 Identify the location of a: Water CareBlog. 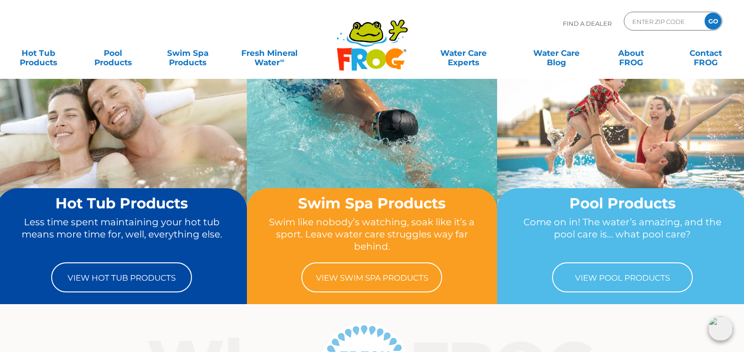
(556, 53).